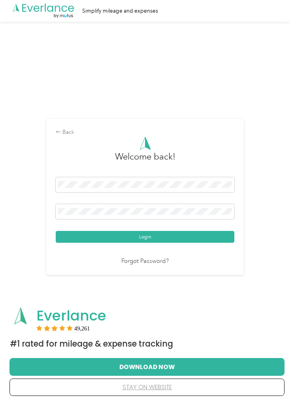 The width and height of the screenshot is (294, 405). Describe the element at coordinates (145, 160) in the screenshot. I see `h3: greeting` at that location.